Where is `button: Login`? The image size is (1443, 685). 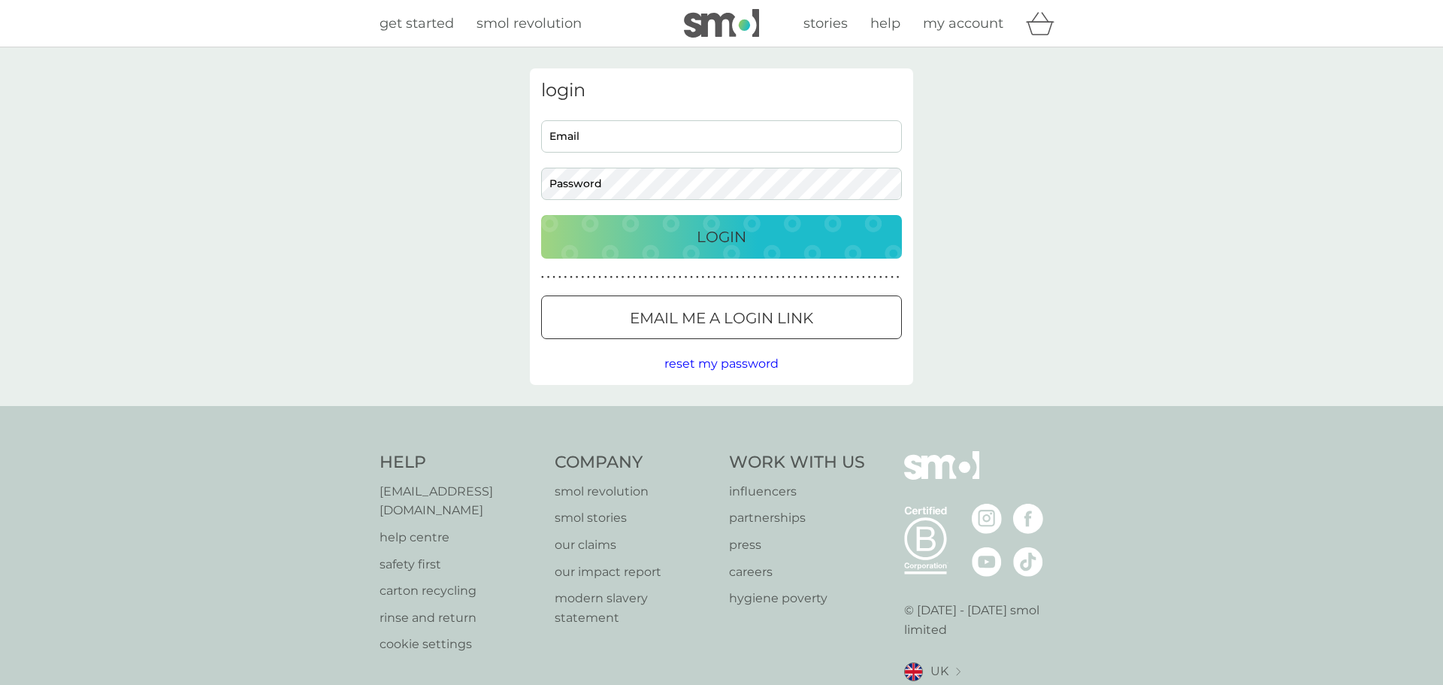 button: Login is located at coordinates (722, 237).